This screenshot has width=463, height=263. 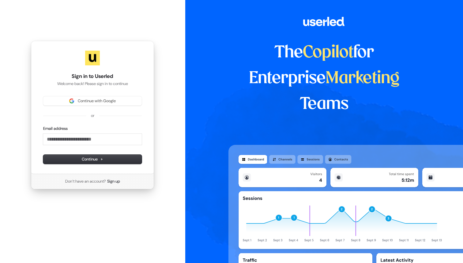 I want to click on span: Copilot, so click(x=328, y=53).